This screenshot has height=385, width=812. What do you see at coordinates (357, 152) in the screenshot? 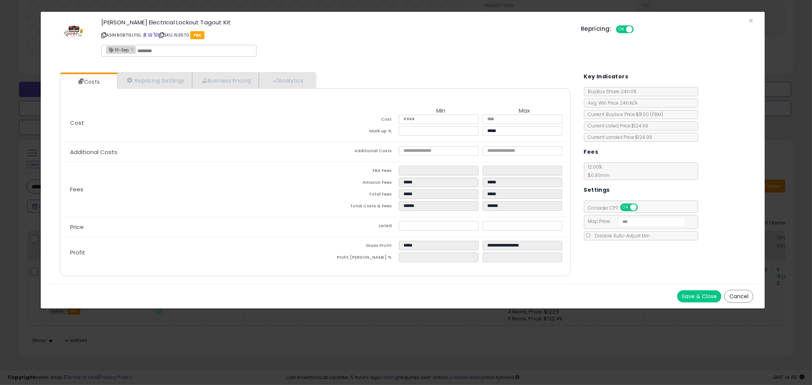
I see `td: Additional Costs` at bounding box center [357, 152].